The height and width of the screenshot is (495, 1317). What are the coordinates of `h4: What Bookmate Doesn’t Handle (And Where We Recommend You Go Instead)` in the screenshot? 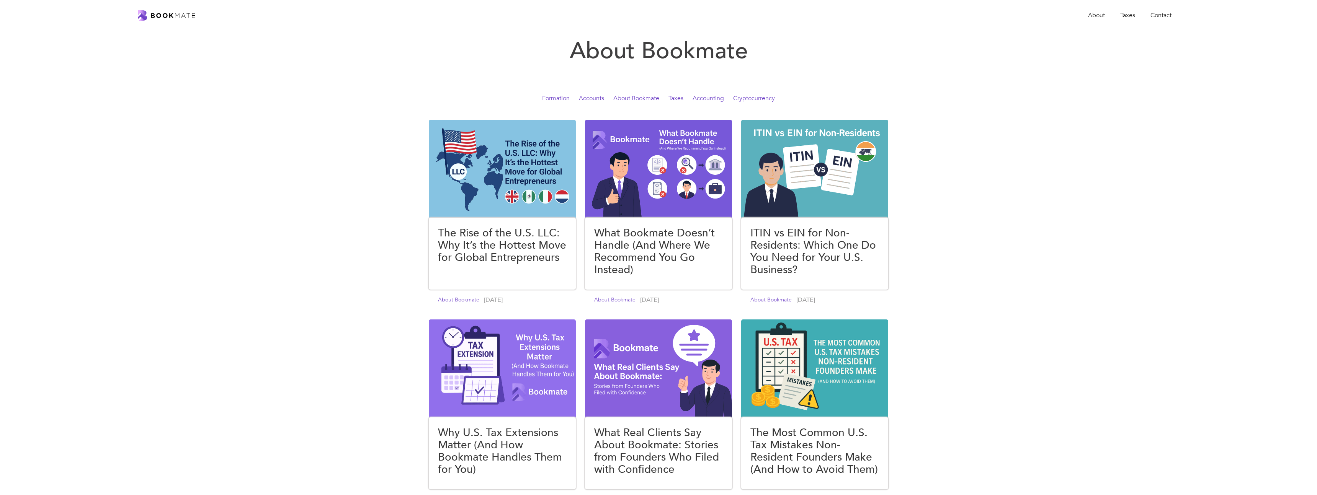 It's located at (658, 251).